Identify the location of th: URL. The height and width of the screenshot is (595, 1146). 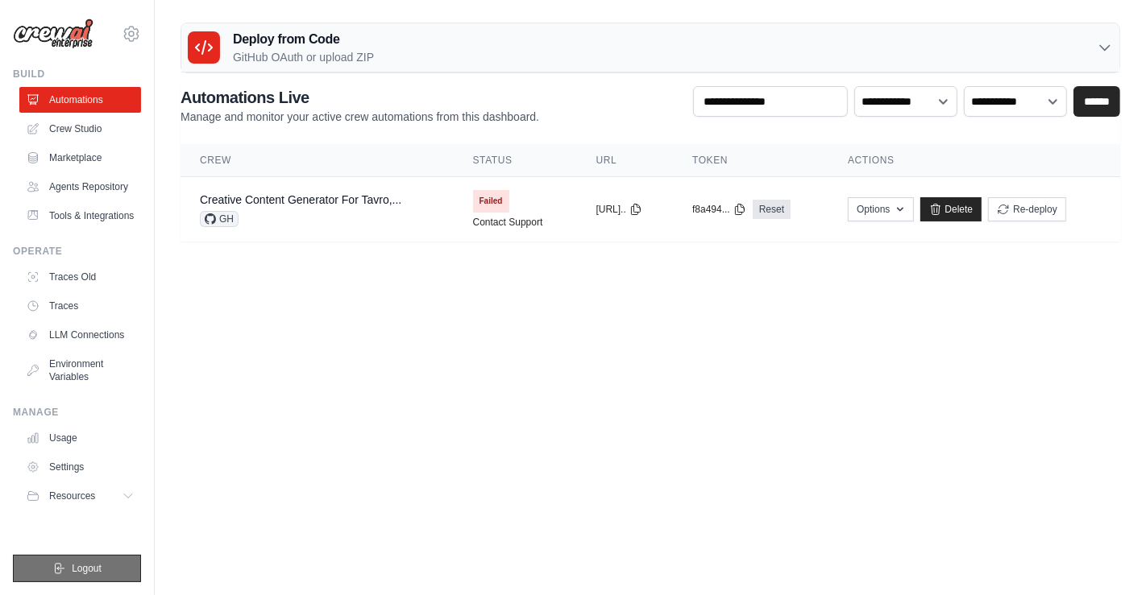
(625, 160).